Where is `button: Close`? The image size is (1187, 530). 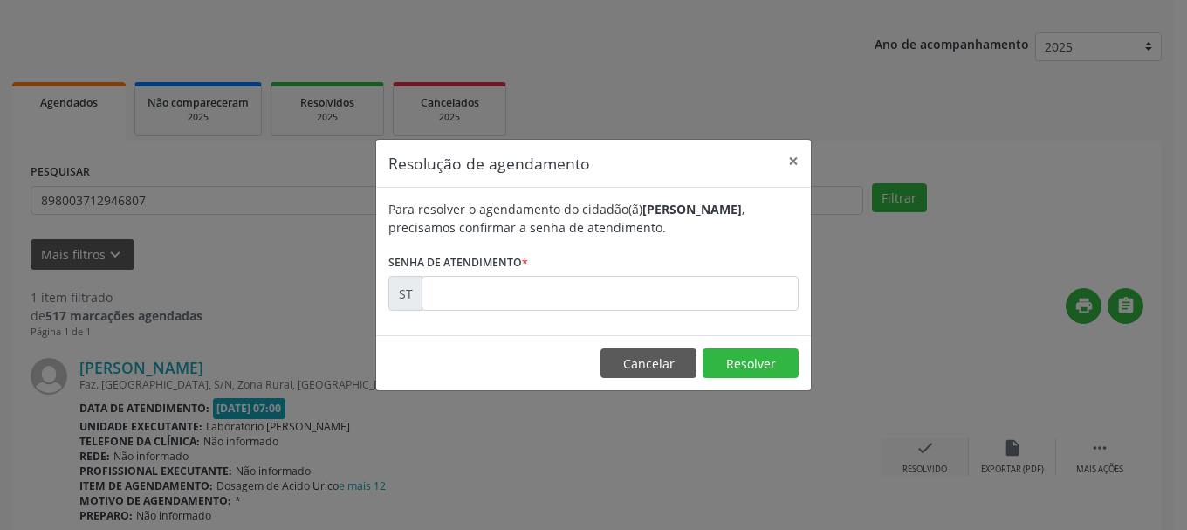 button: Close is located at coordinates (793, 161).